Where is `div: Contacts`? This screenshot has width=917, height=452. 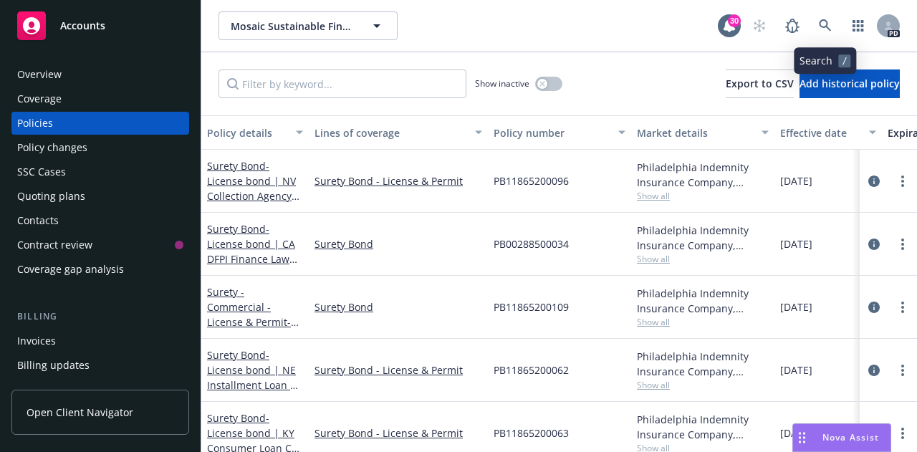
div: Contacts is located at coordinates (38, 221).